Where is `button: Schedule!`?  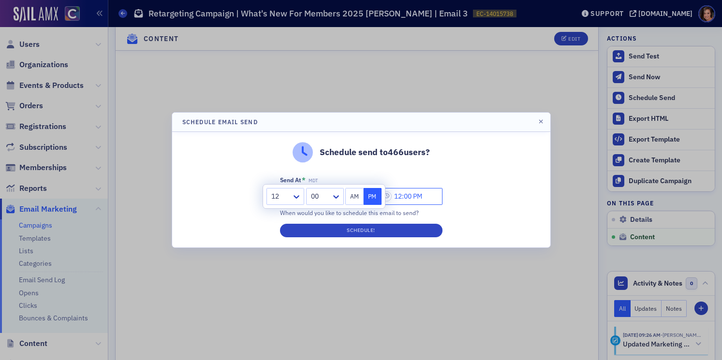 button: Schedule! is located at coordinates (361, 231).